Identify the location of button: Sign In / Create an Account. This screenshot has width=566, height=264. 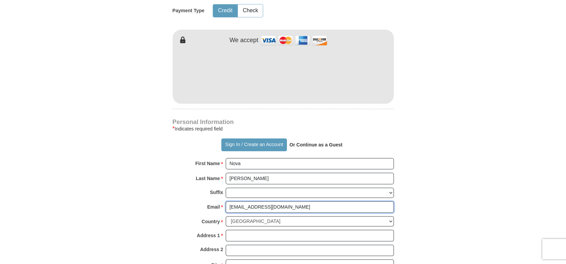
(254, 145).